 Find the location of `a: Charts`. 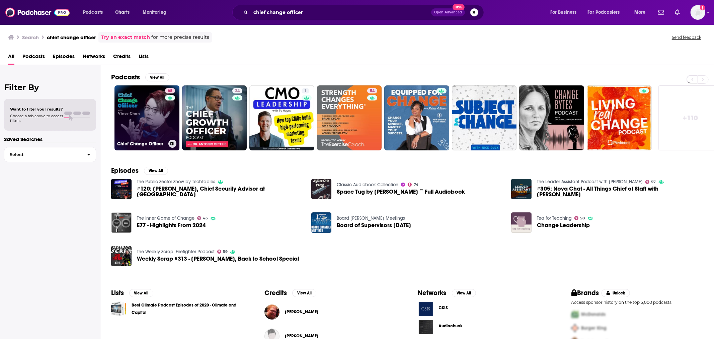

a: Charts is located at coordinates (122, 12).